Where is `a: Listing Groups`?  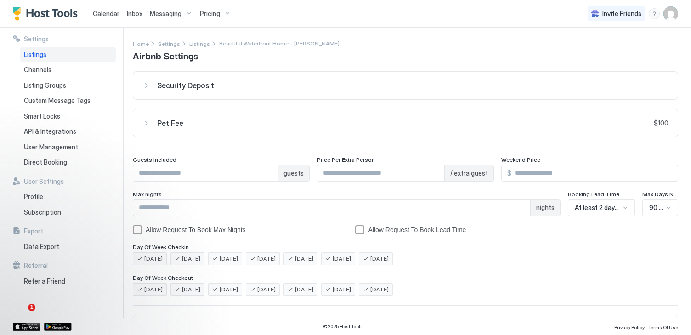 a: Listing Groups is located at coordinates (68, 85).